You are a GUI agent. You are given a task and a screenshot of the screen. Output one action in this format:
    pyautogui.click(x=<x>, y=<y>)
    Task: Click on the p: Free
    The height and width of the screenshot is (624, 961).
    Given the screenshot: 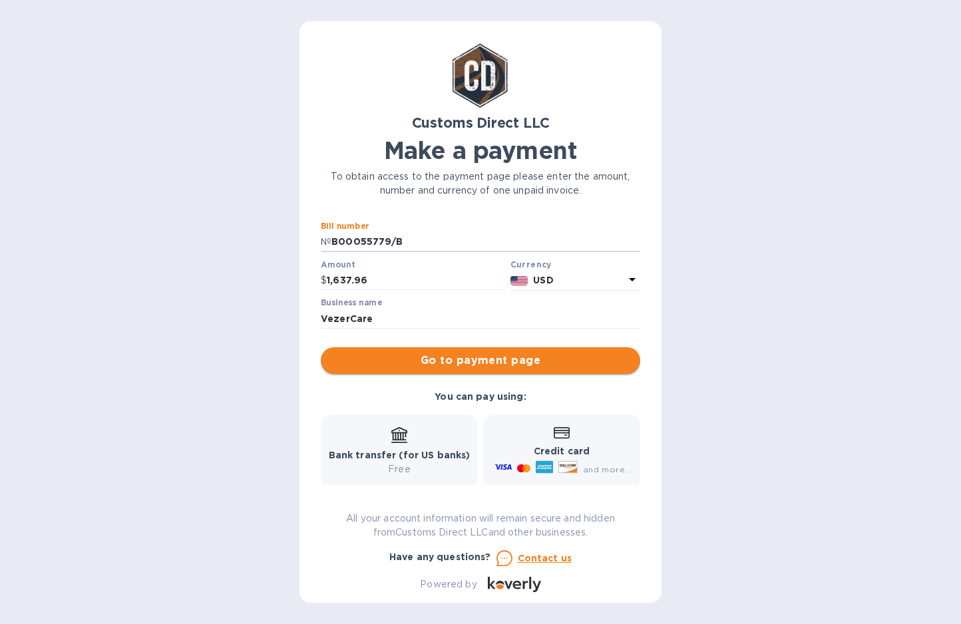 What is the action you would take?
    pyautogui.click(x=399, y=469)
    